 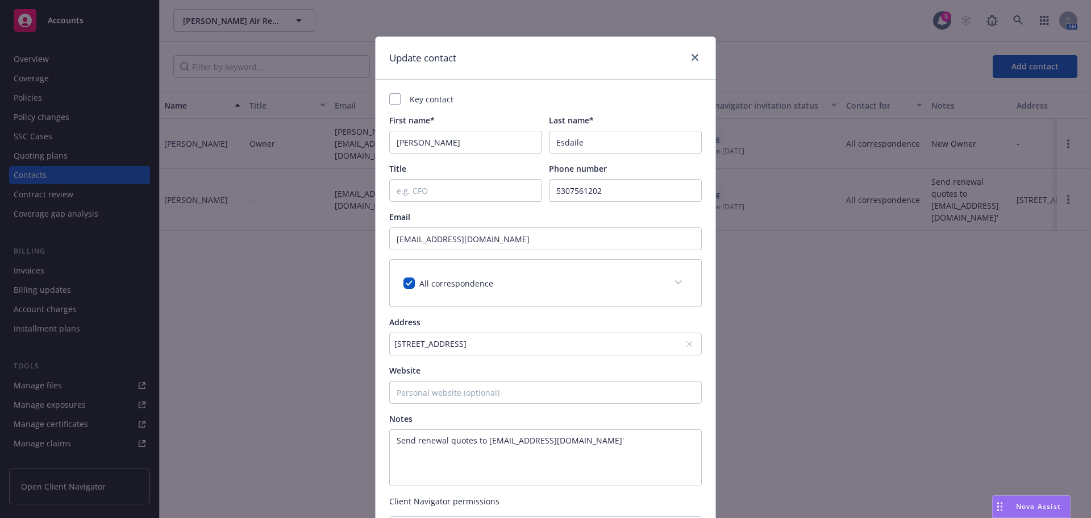 I want to click on div: Key contact, so click(x=546, y=99).